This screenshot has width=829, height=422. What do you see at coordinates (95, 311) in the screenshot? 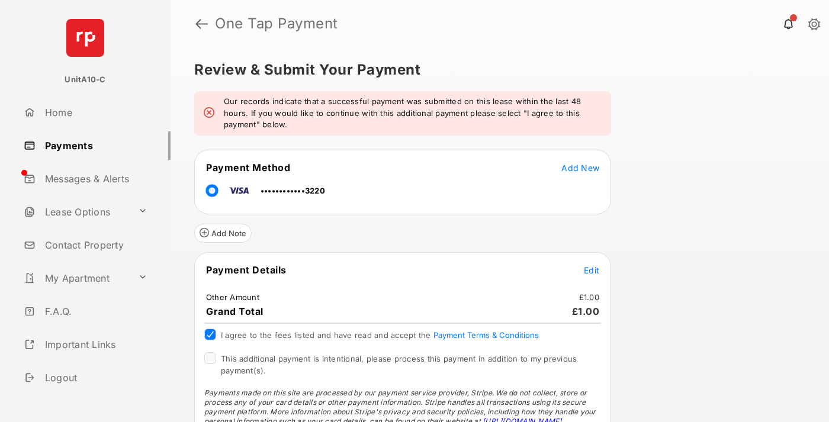
I see `a: F.A.Q.` at bounding box center [95, 311].